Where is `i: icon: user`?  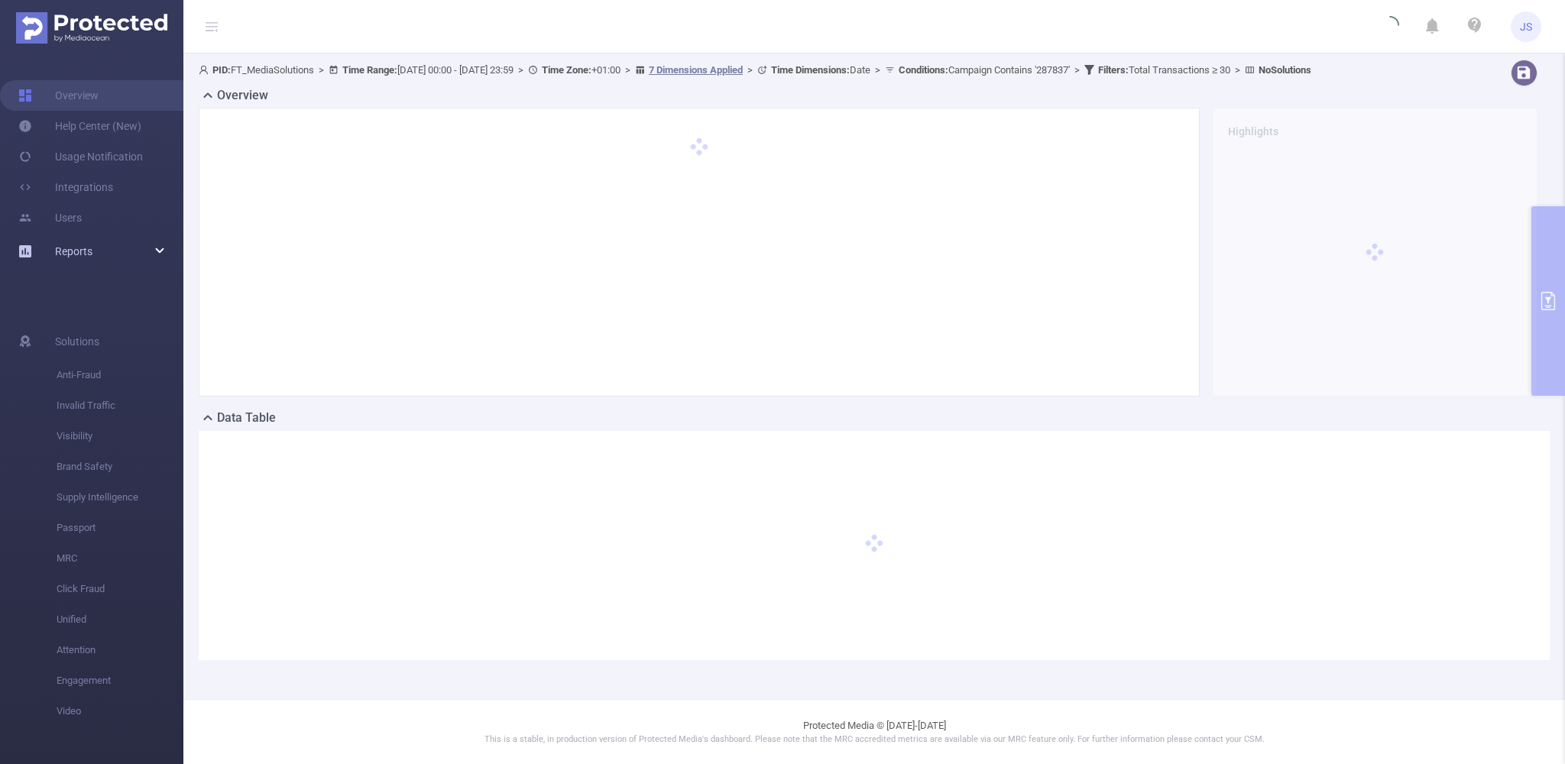
i: icon: user is located at coordinates (206, 70).